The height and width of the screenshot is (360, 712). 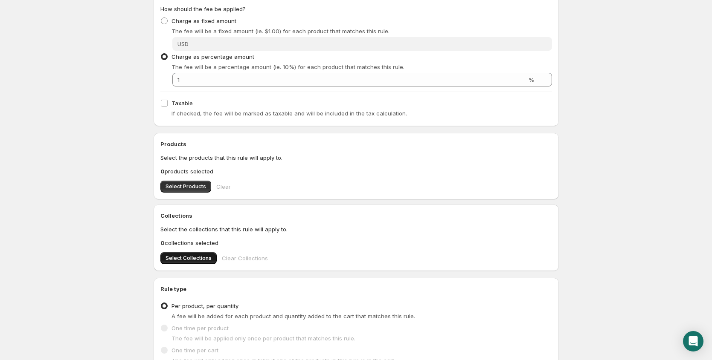 I want to click on p: products selected, so click(x=356, y=171).